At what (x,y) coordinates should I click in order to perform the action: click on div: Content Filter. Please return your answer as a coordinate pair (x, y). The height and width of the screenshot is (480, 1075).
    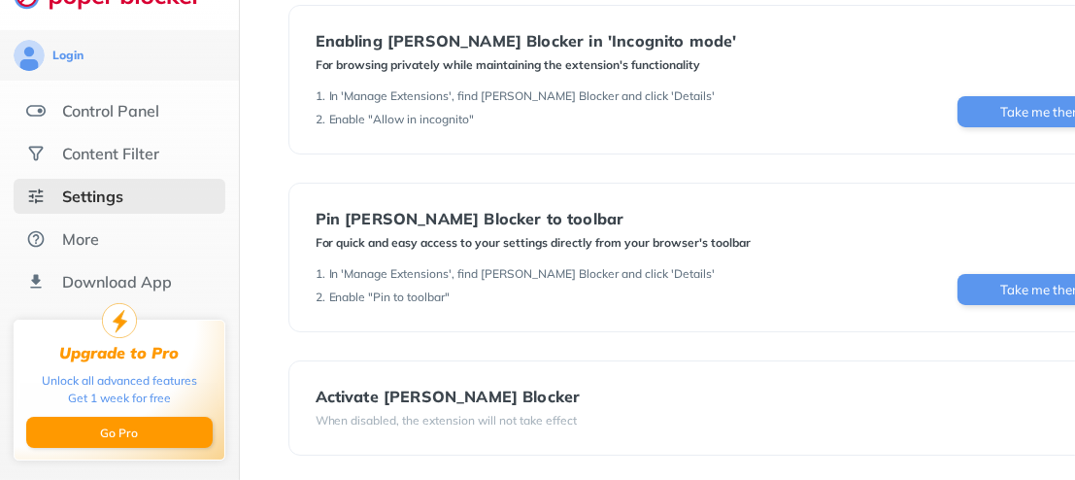
    Looking at the image, I should click on (111, 153).